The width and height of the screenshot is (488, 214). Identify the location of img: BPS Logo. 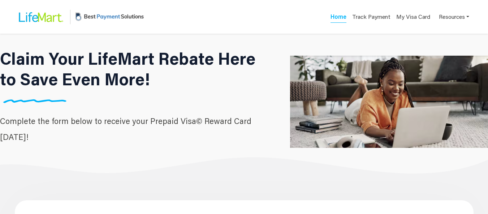
(109, 17).